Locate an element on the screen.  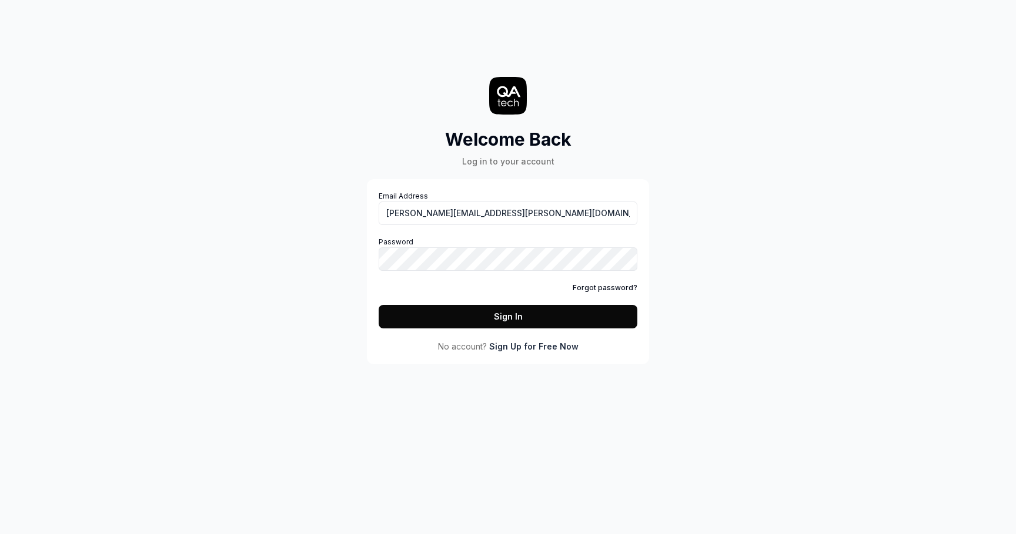
span: No account? is located at coordinates (462, 346).